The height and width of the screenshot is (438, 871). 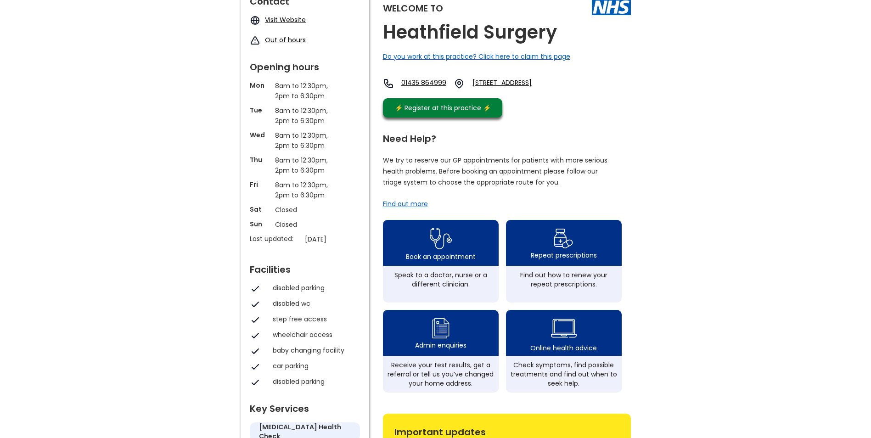 I want to click on div: wheelchair access, so click(x=314, y=335).